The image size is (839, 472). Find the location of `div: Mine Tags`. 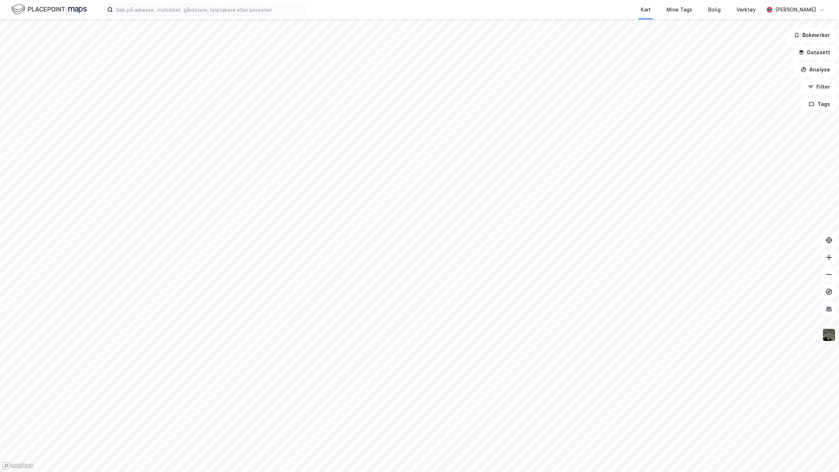

div: Mine Tags is located at coordinates (680, 10).